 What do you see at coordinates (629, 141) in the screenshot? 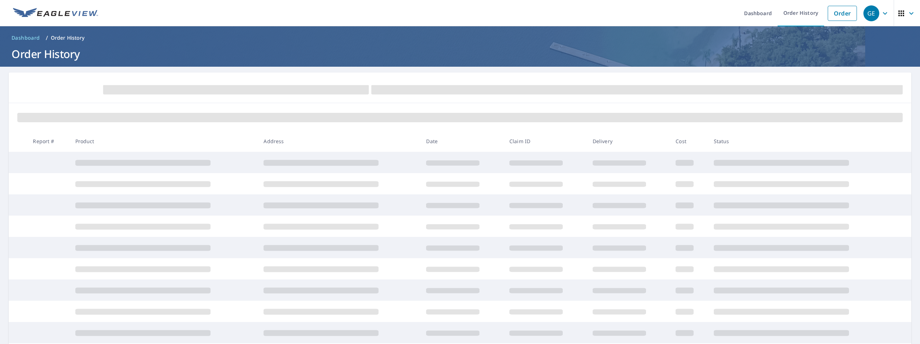
I see `th: Delivery` at bounding box center [629, 141].